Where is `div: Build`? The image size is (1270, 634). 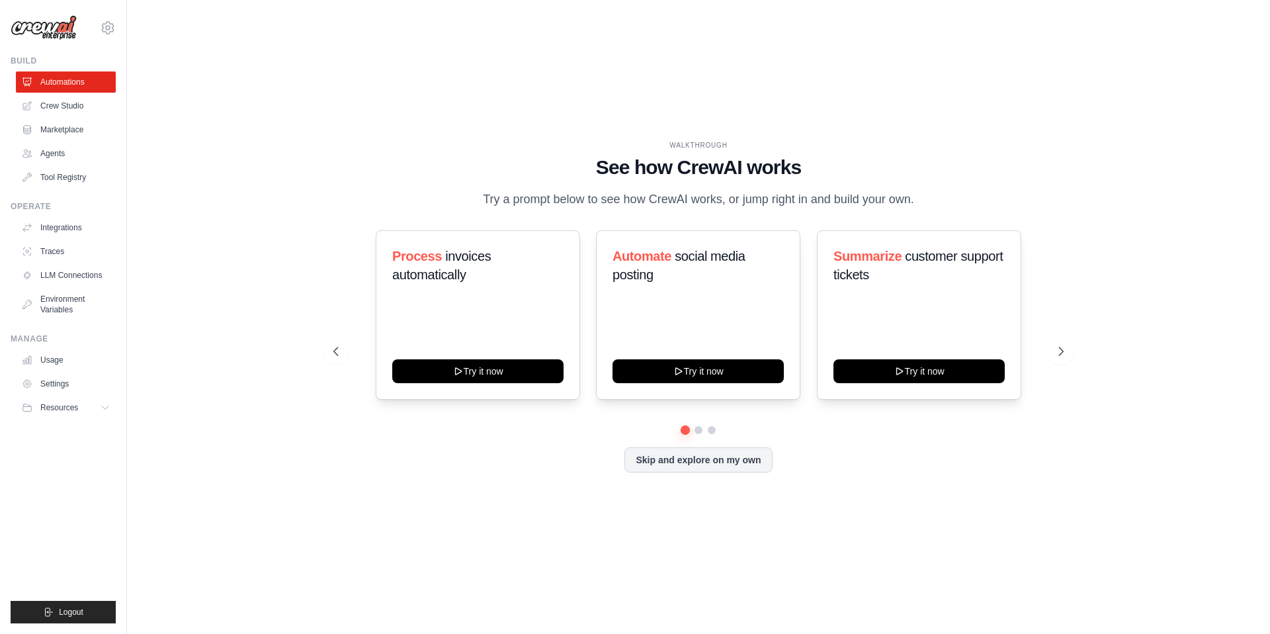
div: Build is located at coordinates (63, 61).